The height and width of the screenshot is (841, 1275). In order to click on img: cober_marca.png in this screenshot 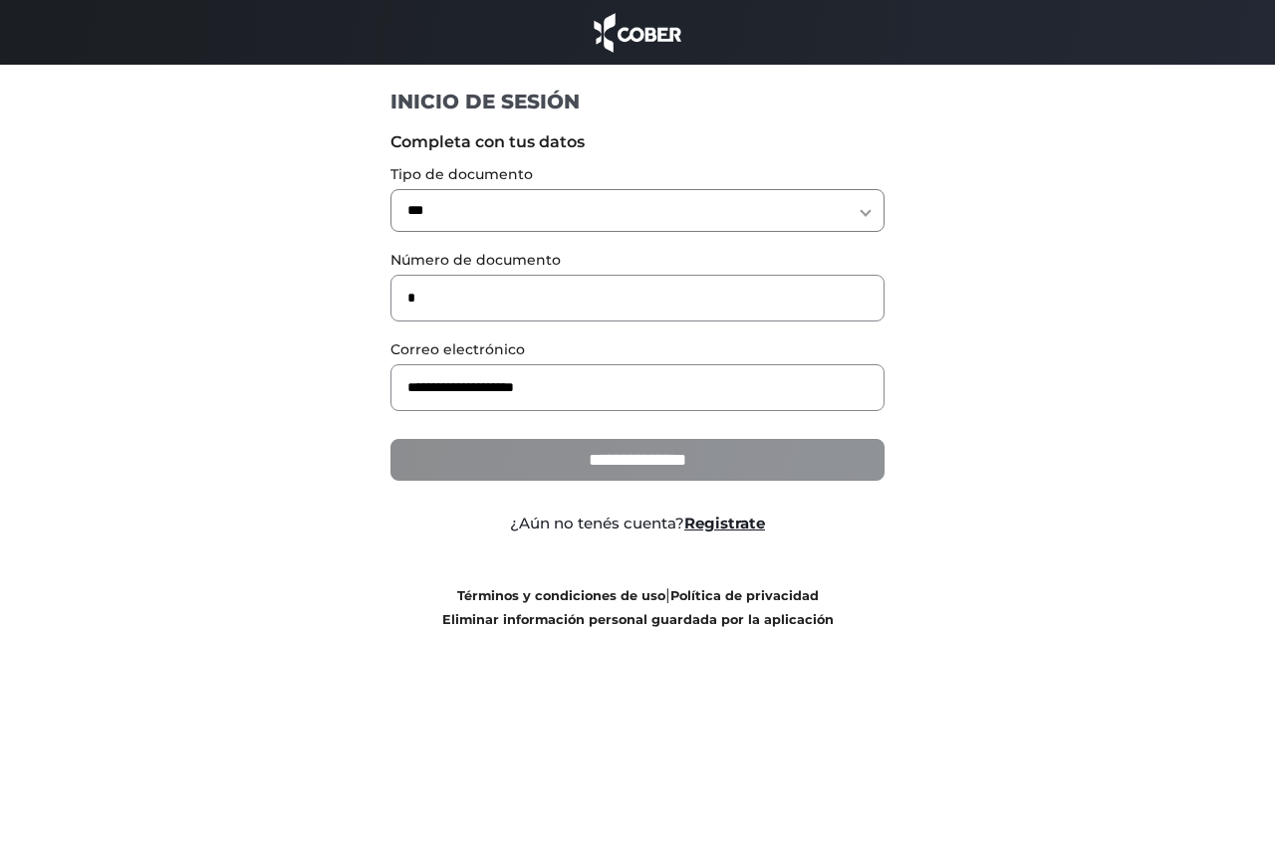, I will do `click(637, 32)`.